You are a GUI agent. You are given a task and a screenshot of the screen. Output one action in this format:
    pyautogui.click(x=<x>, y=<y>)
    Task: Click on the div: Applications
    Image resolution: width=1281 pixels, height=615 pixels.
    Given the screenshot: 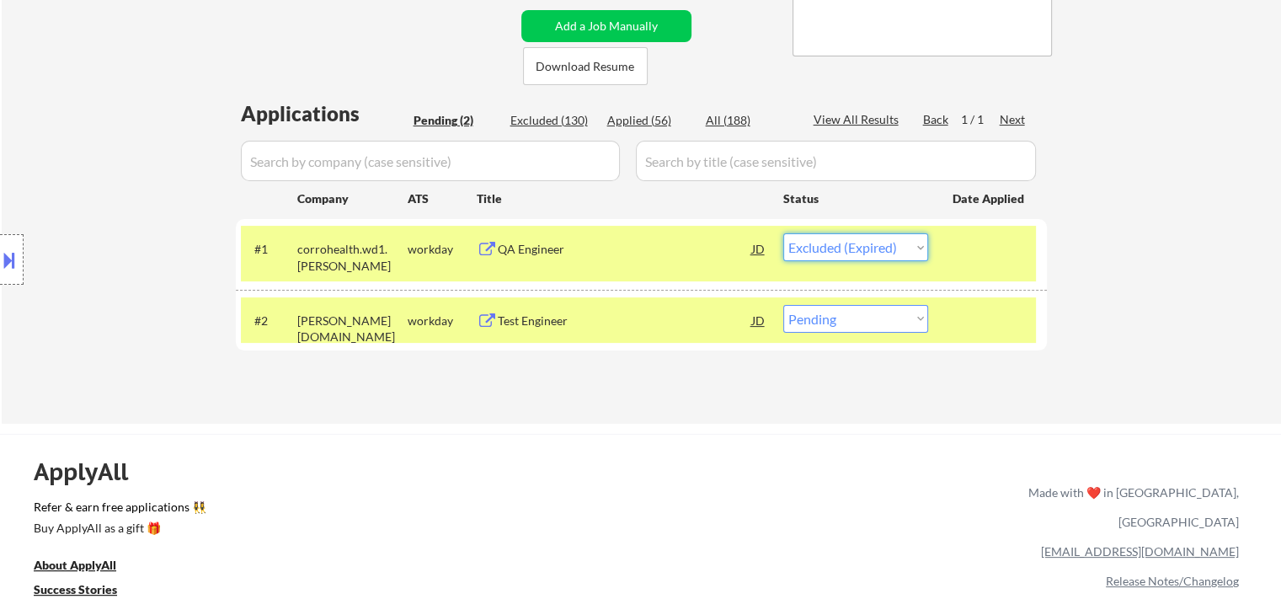 What is the action you would take?
    pyautogui.click(x=324, y=114)
    